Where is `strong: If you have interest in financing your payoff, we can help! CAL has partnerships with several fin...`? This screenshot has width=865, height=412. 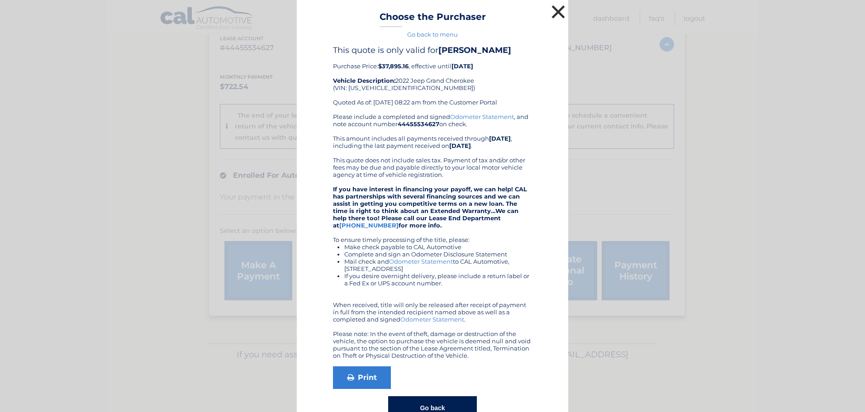 strong: If you have interest in financing your payoff, we can help! CAL has partnerships with several fin... is located at coordinates (430, 207).